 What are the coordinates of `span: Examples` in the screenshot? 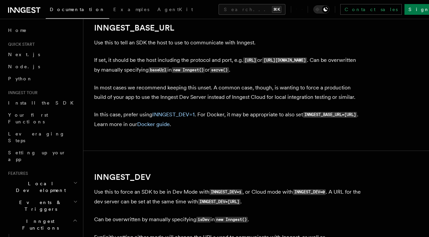 It's located at (131, 9).